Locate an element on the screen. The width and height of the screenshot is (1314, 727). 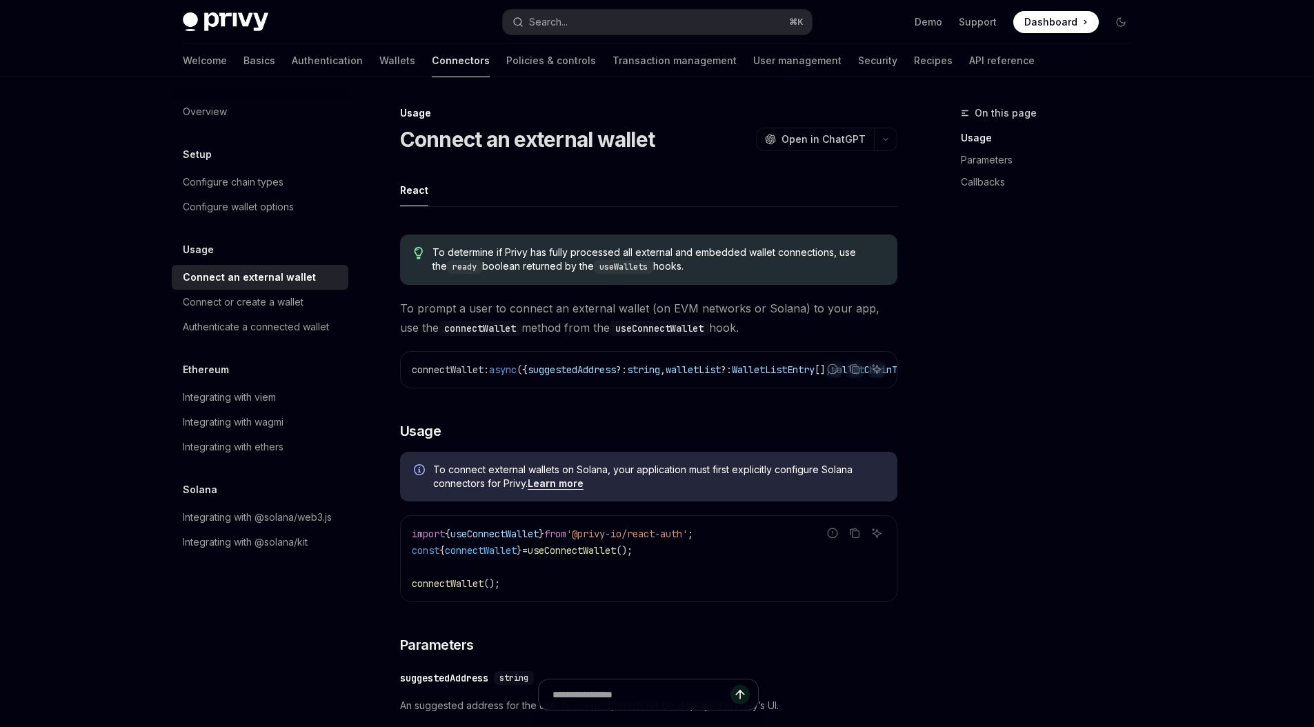
a: Callbacks is located at coordinates (1052, 182).